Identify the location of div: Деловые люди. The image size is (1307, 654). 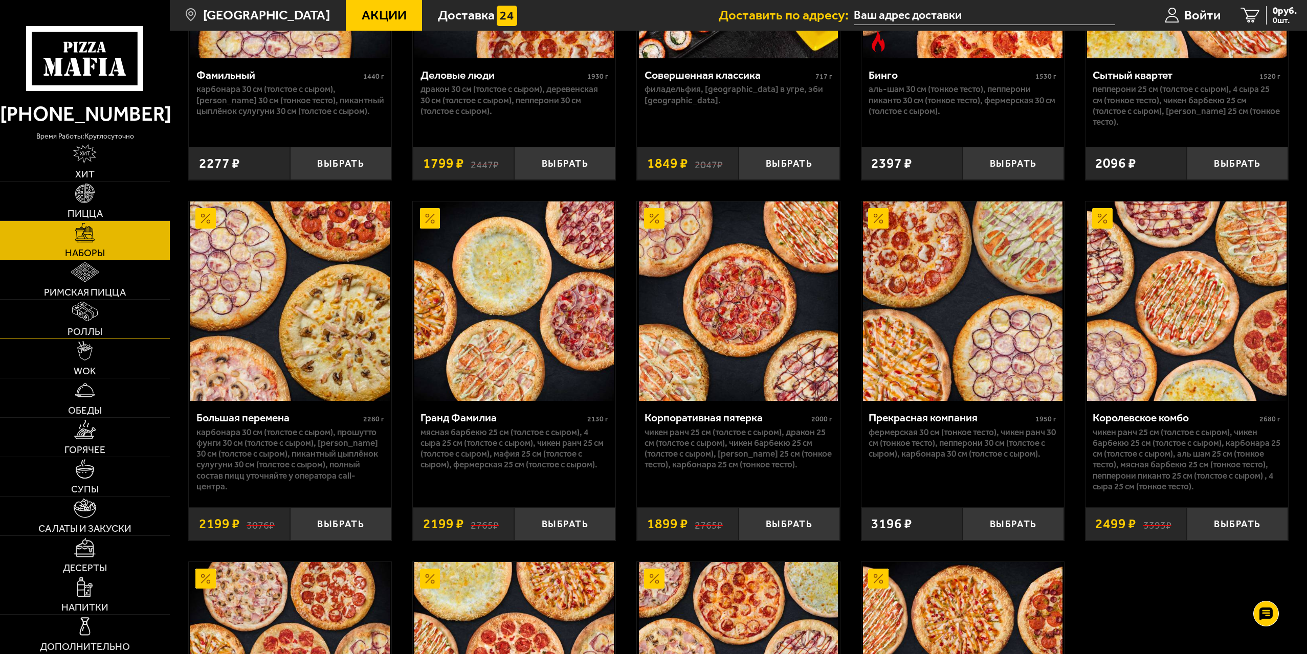
(502, 75).